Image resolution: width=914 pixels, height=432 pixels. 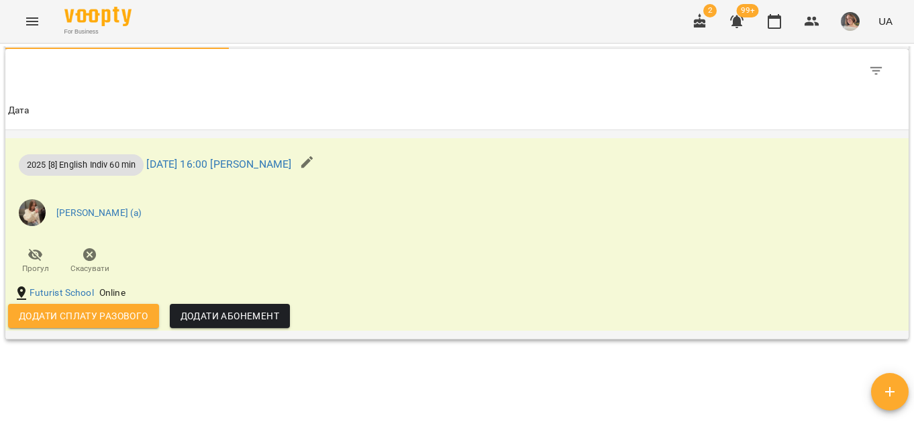 I want to click on div: Sort, so click(x=19, y=111).